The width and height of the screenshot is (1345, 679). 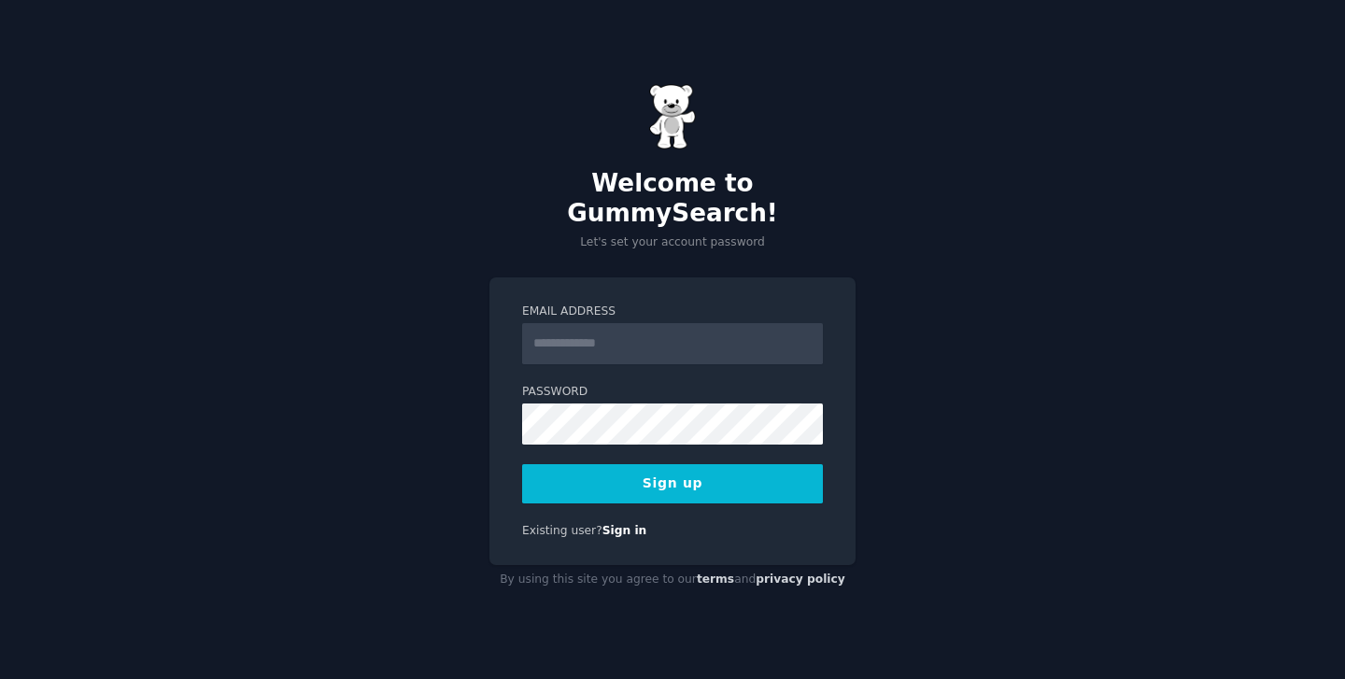 I want to click on a: terms, so click(x=716, y=579).